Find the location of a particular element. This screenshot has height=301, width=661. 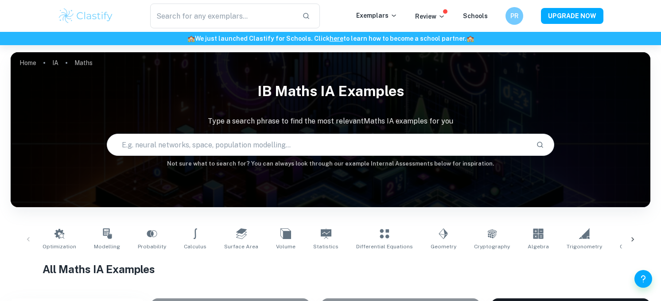

a: Clastify logo is located at coordinates (85, 16).